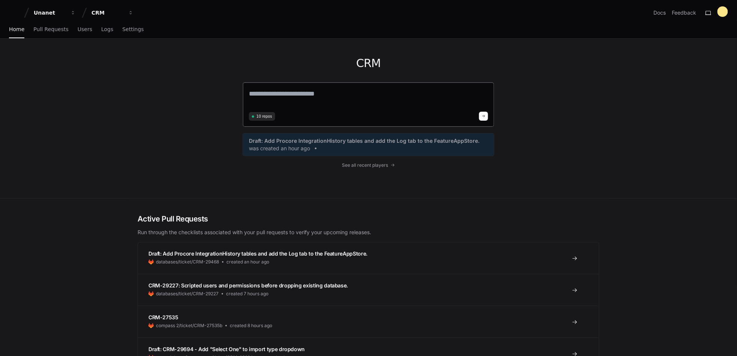 The height and width of the screenshot is (356, 737). Describe the element at coordinates (368, 290) in the screenshot. I see `a: CRM-29227: Scripted users and permissions before dropping existing database.databases/ticket/CRM-...` at that location.